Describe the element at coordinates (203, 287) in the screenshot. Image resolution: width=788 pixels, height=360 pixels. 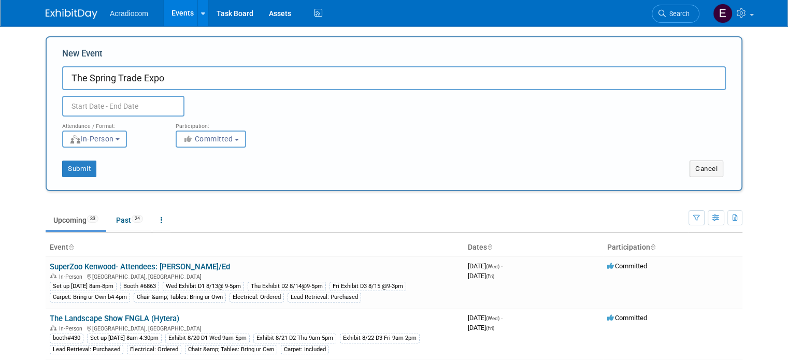
I see `div: Wed Exhibit D1 8/13@ 9-5pm` at that location.